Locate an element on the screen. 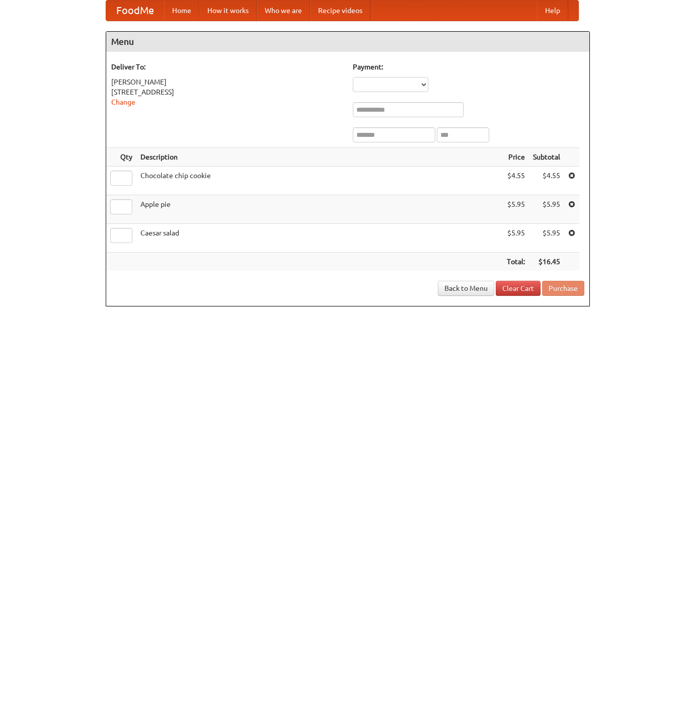  button: Purchase is located at coordinates (563, 288).